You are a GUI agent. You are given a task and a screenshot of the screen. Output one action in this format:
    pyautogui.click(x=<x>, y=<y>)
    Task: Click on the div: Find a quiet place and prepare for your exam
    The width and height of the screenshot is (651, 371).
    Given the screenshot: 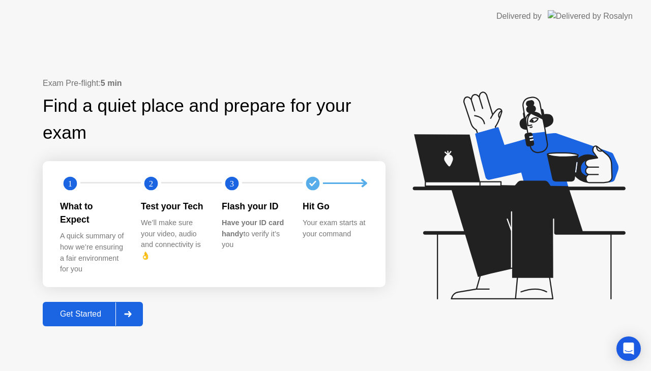 What is the action you would take?
    pyautogui.click(x=214, y=119)
    